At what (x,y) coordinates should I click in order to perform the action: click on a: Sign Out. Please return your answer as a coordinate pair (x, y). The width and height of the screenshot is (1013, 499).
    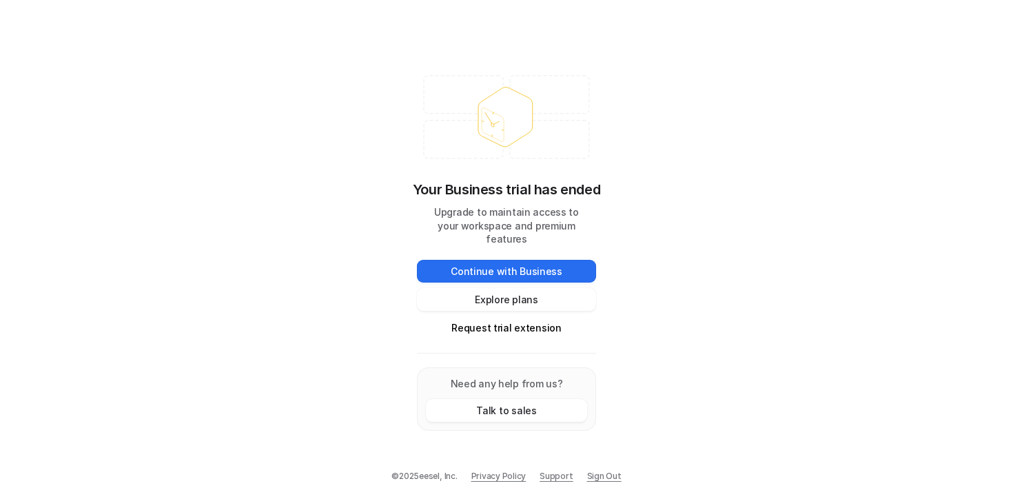
    Looking at the image, I should click on (604, 476).